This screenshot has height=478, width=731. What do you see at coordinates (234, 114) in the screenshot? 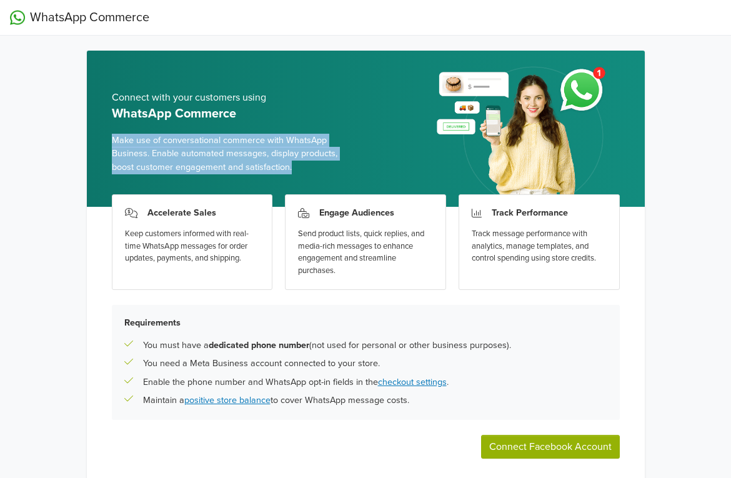
I see `h5: WhatsApp Commerce` at bounding box center [234, 114].